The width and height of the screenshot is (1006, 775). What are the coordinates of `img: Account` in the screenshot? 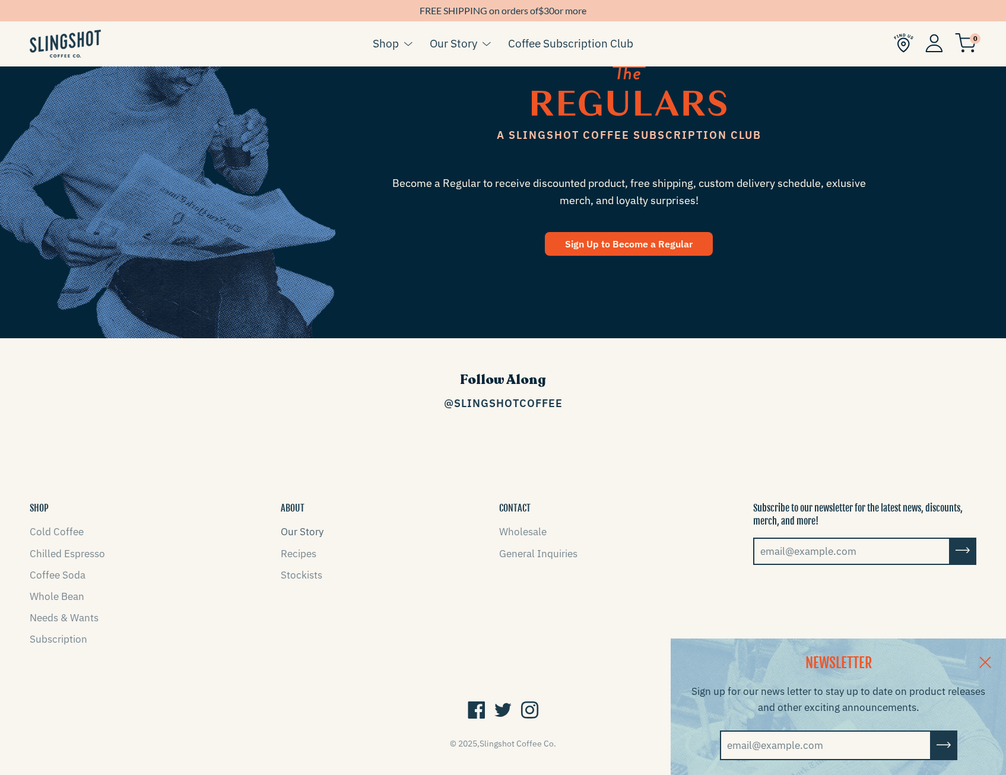 It's located at (934, 43).